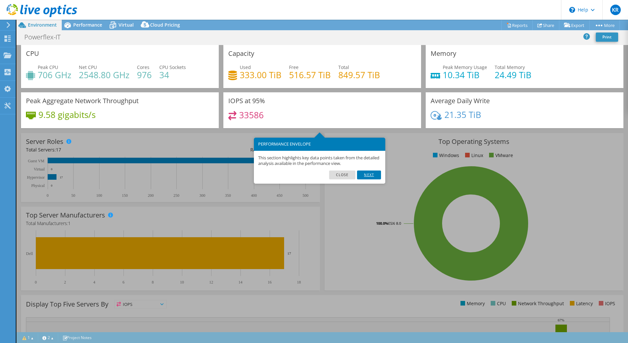 This screenshot has width=628, height=343. I want to click on a: Share, so click(546, 25).